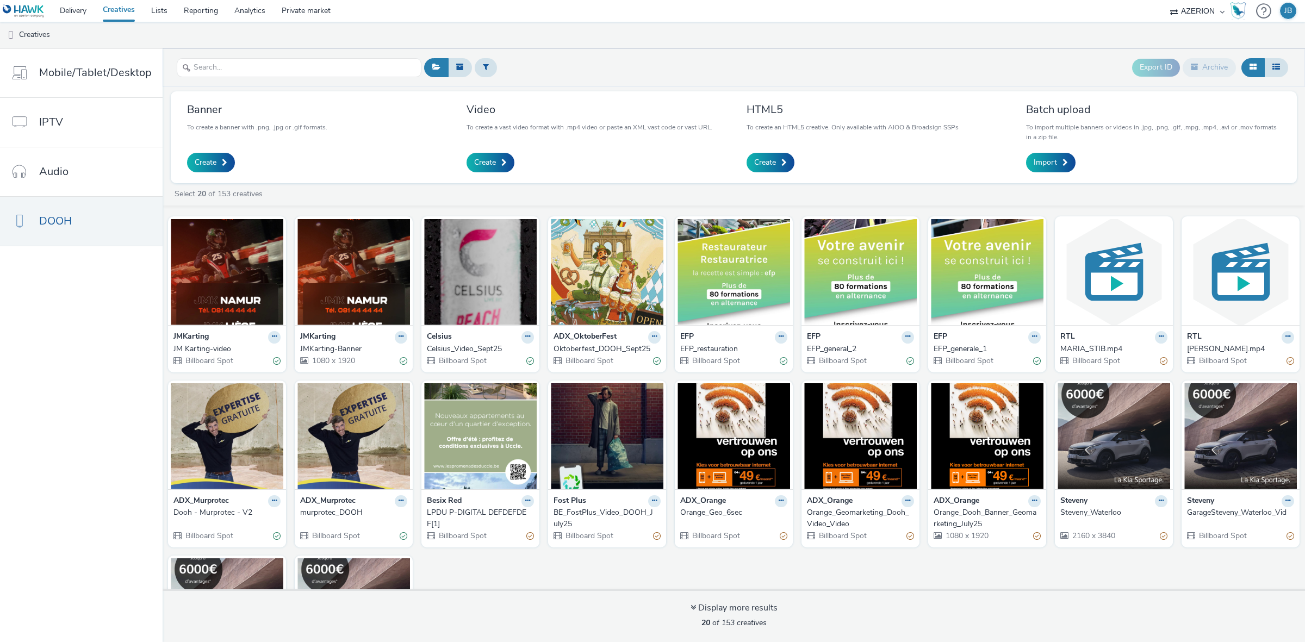  I want to click on span: Mobile/Tablet/Desktop, so click(95, 72).